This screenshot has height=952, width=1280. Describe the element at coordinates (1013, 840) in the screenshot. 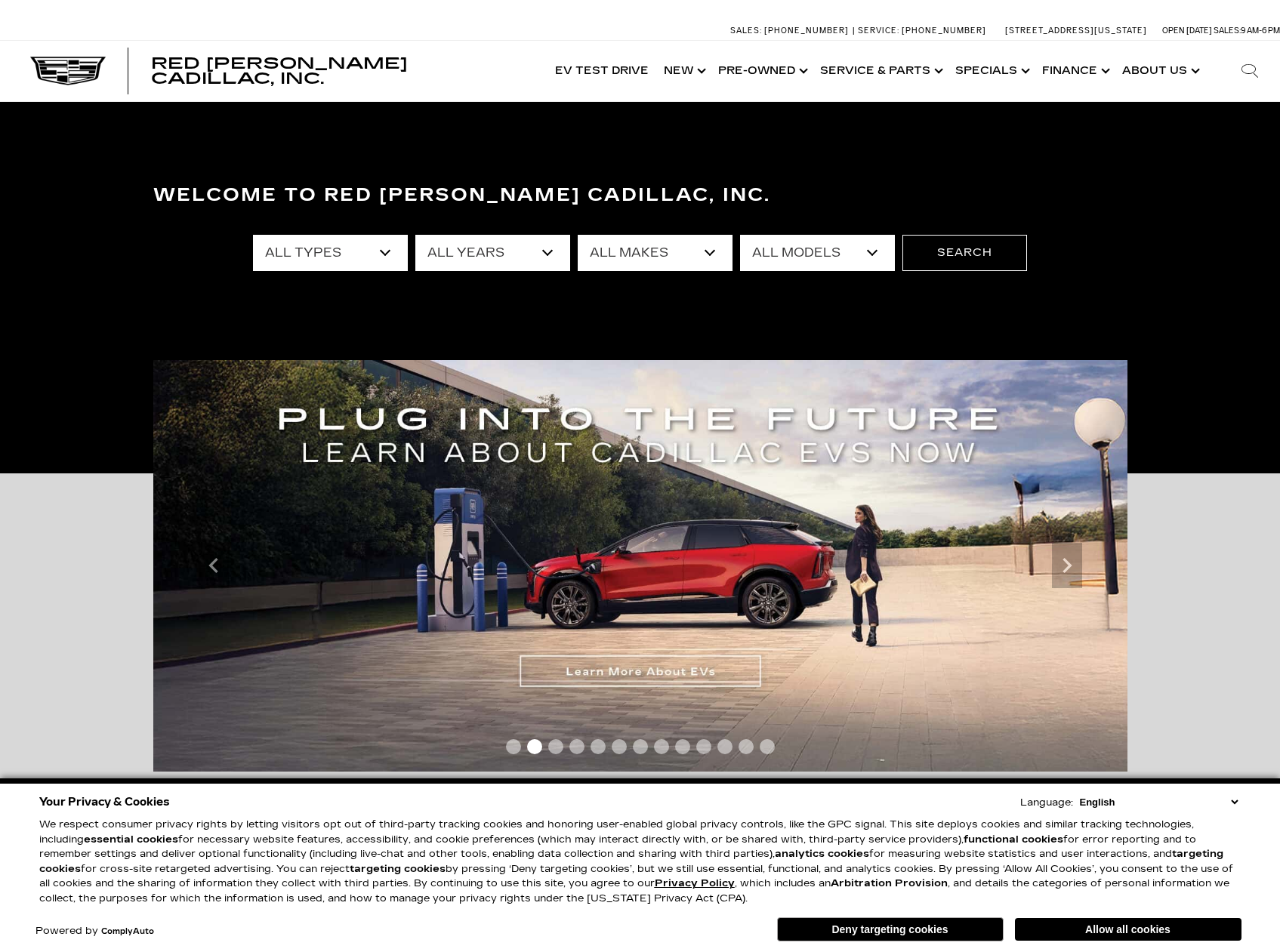

I see `strong: functional cookies` at that location.